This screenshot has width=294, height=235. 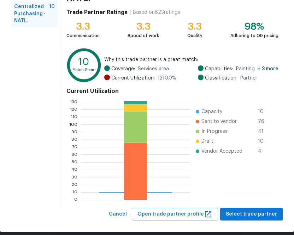 What do you see at coordinates (175, 214) in the screenshot?
I see `span: Open trade partner profile` at bounding box center [175, 214].